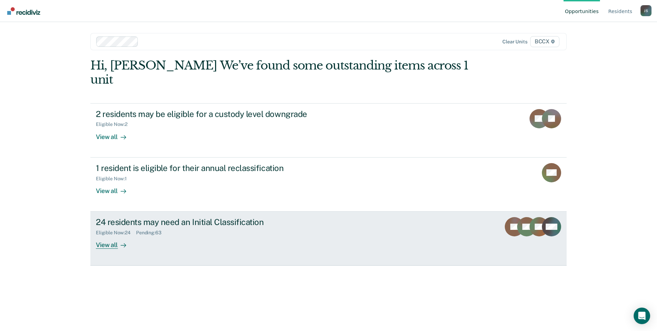 The image size is (657, 331). What do you see at coordinates (329, 130) in the screenshot?
I see `a: 2 residents may be eligible for a custody level downgradeEligible Now:2View all` at bounding box center [329, 130].